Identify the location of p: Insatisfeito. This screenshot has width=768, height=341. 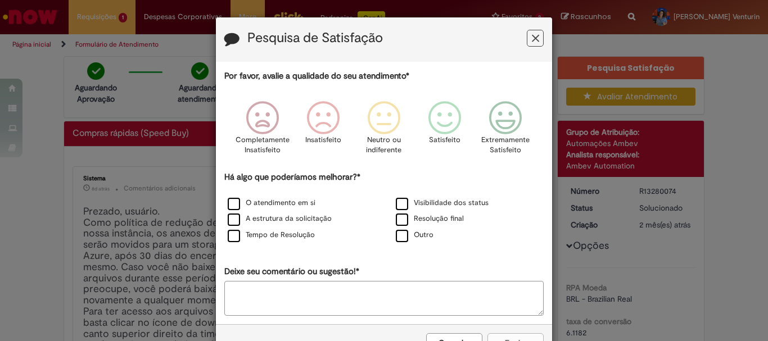
(323, 140).